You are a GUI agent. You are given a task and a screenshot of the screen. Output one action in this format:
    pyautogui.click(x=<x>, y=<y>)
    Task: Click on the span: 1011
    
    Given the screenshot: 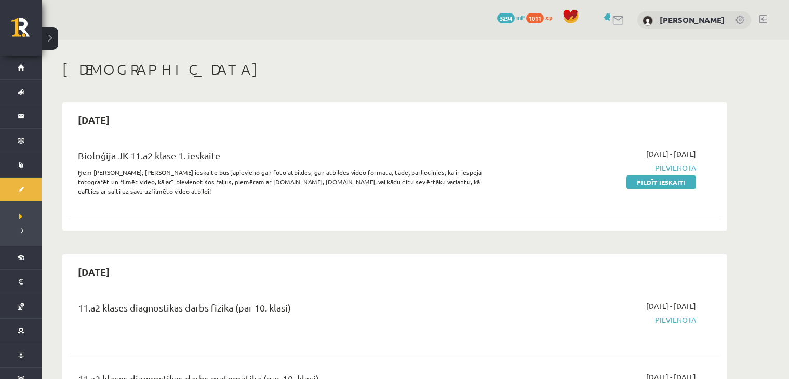 What is the action you would take?
    pyautogui.click(x=535, y=18)
    